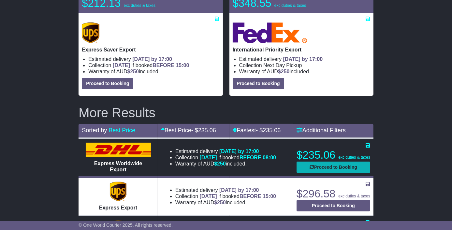  I want to click on span: Next Day Pickup, so click(283, 65).